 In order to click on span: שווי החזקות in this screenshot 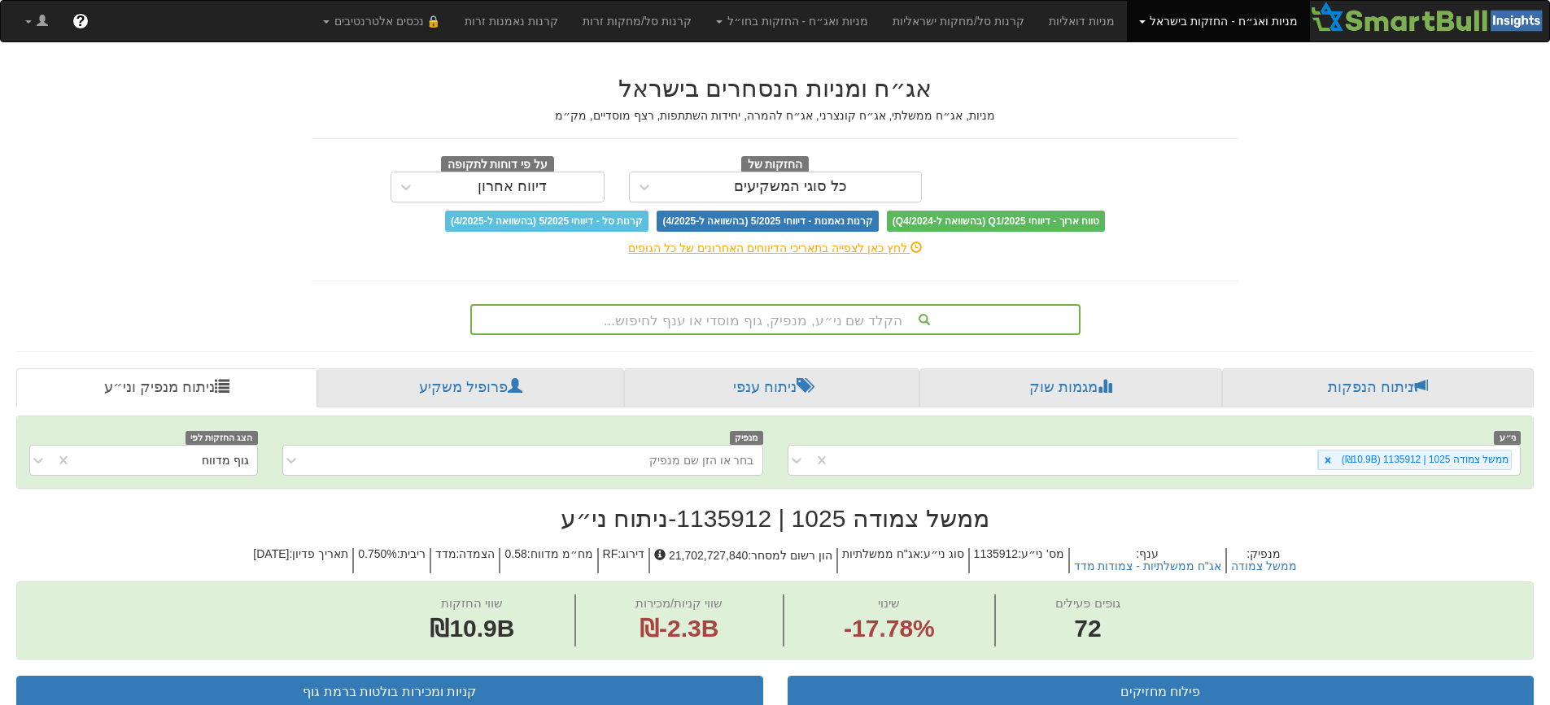, I will do `click(472, 603)`.